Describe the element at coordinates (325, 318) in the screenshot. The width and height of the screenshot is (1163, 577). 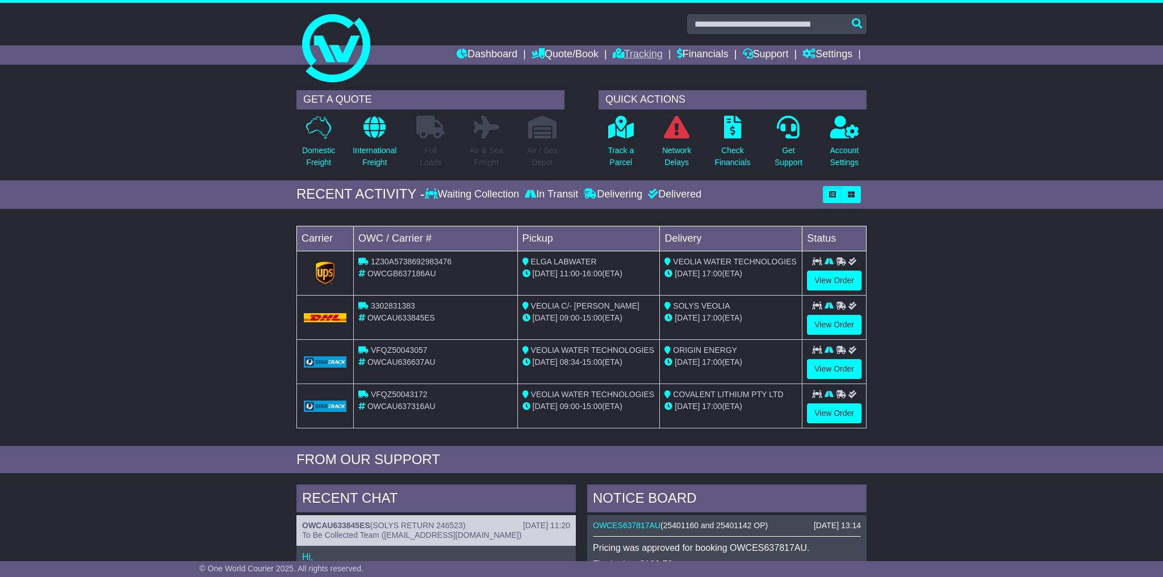
I see `img: DHL.png` at that location.